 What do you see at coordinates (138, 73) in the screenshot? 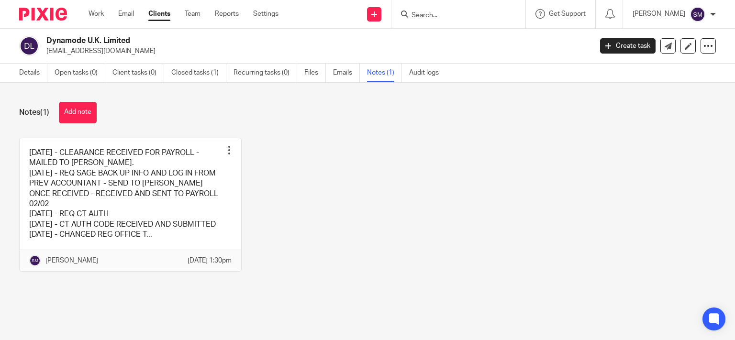
I see `a: Client tasks (0)` at bounding box center [138, 73].